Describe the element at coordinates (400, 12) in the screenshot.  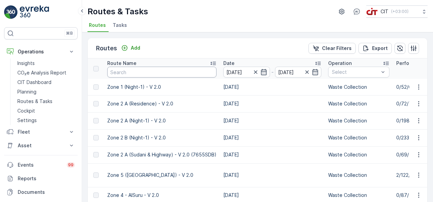
I see `p: ( +03:00 )` at that location.